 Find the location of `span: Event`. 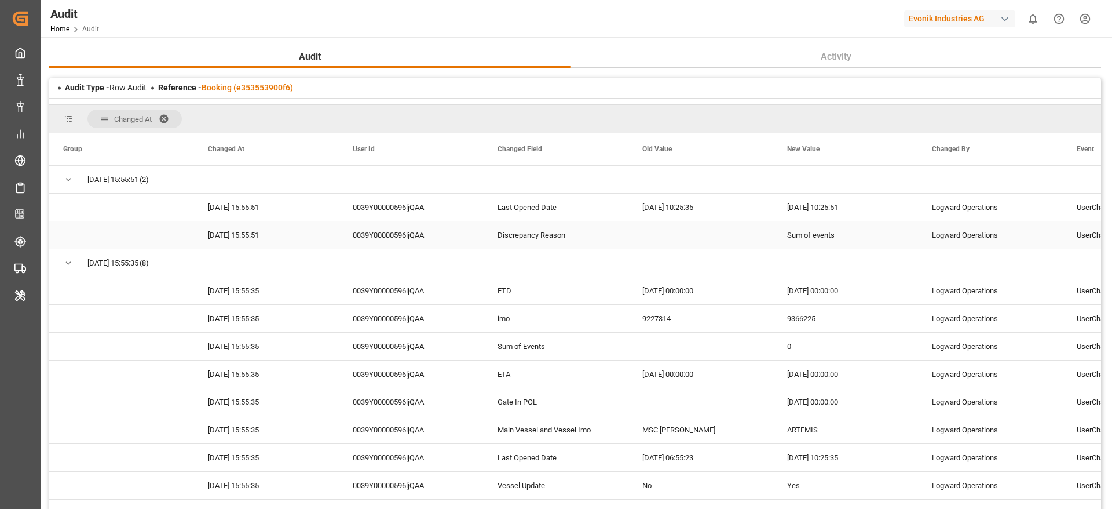

span: Event is located at coordinates (1085, 149).